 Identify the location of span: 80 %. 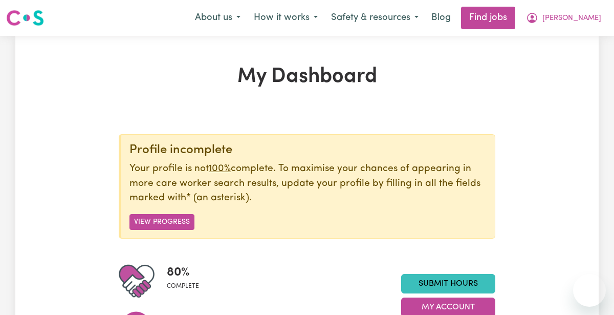
(183, 272).